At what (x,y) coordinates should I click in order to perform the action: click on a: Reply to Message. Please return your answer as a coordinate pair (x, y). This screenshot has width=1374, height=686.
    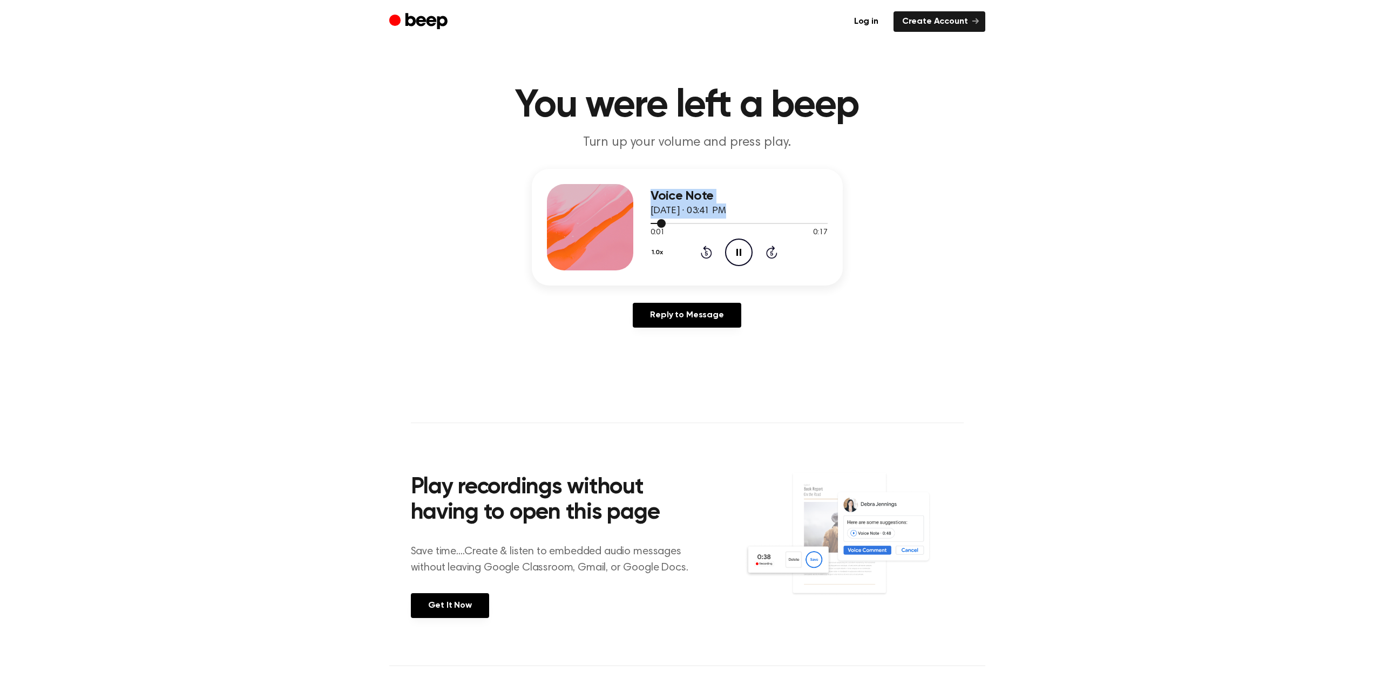
    Looking at the image, I should click on (687, 315).